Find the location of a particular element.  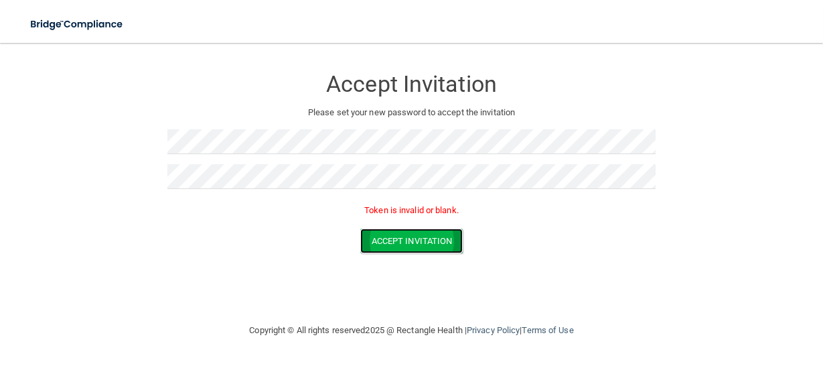

h3: Accept Invitation is located at coordinates (412, 84).